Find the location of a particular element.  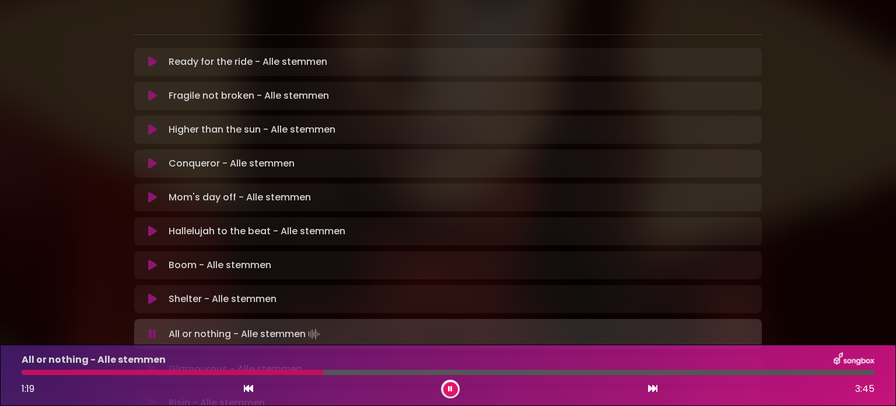

img: waveform4.gif is located at coordinates (314, 334).